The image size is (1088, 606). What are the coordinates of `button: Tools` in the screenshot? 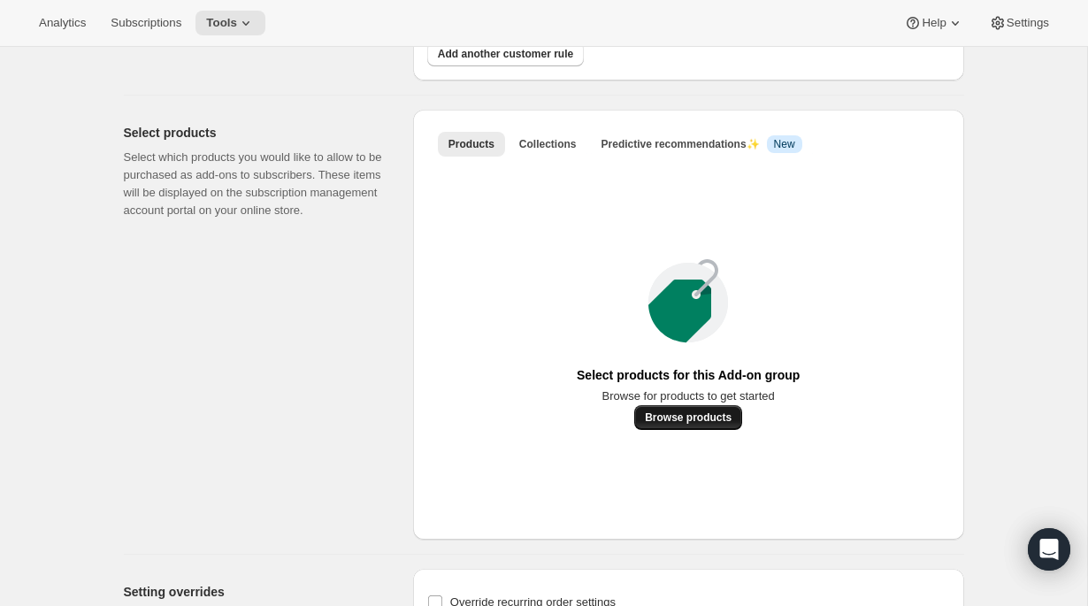 It's located at (230, 23).